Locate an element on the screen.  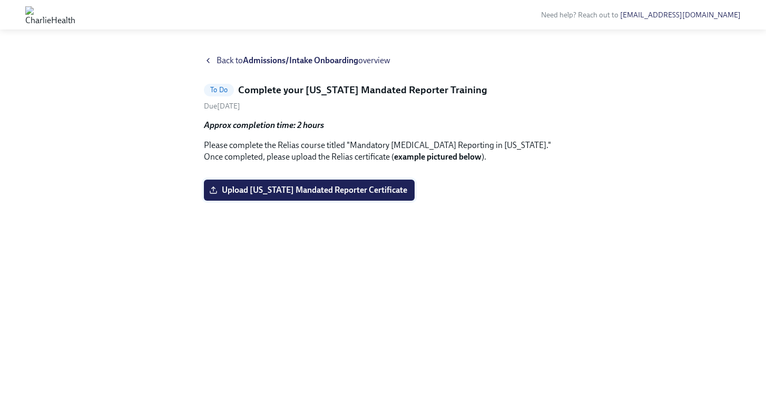
span: Back to overview is located at coordinates (304, 61).